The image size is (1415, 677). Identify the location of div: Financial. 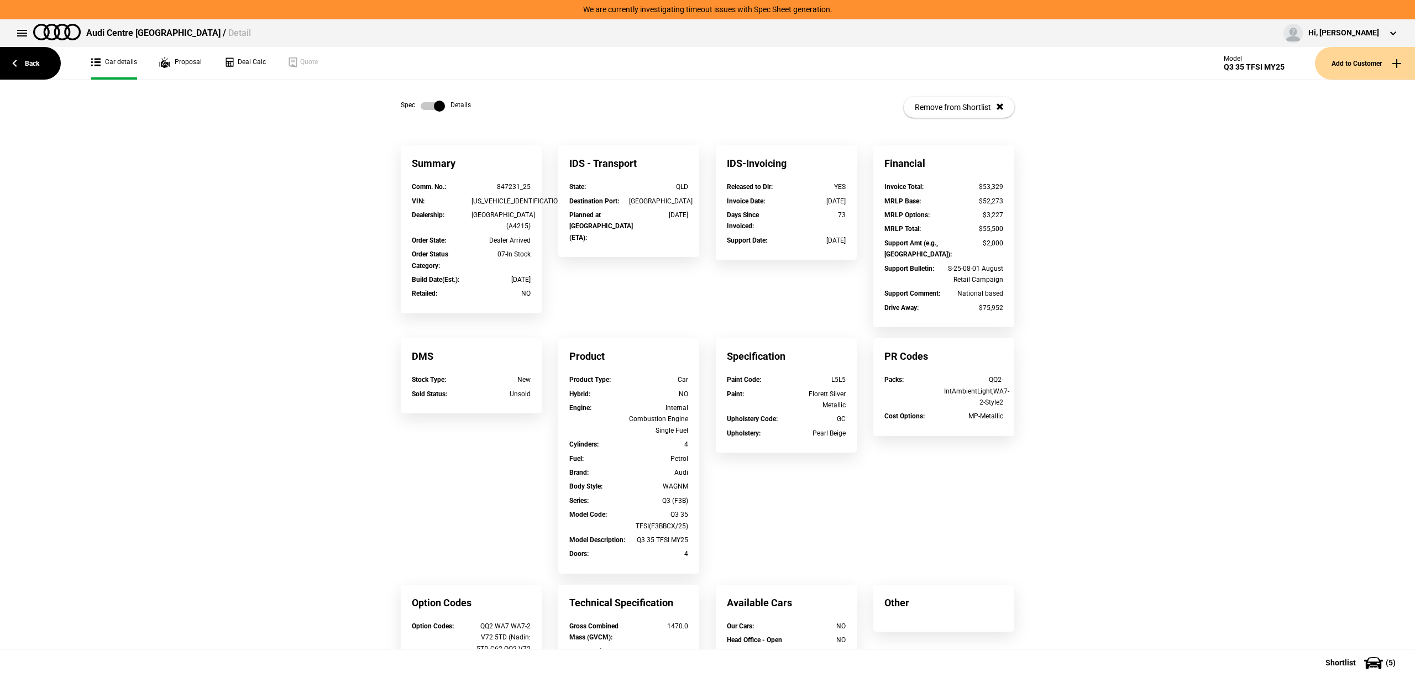
(944, 163).